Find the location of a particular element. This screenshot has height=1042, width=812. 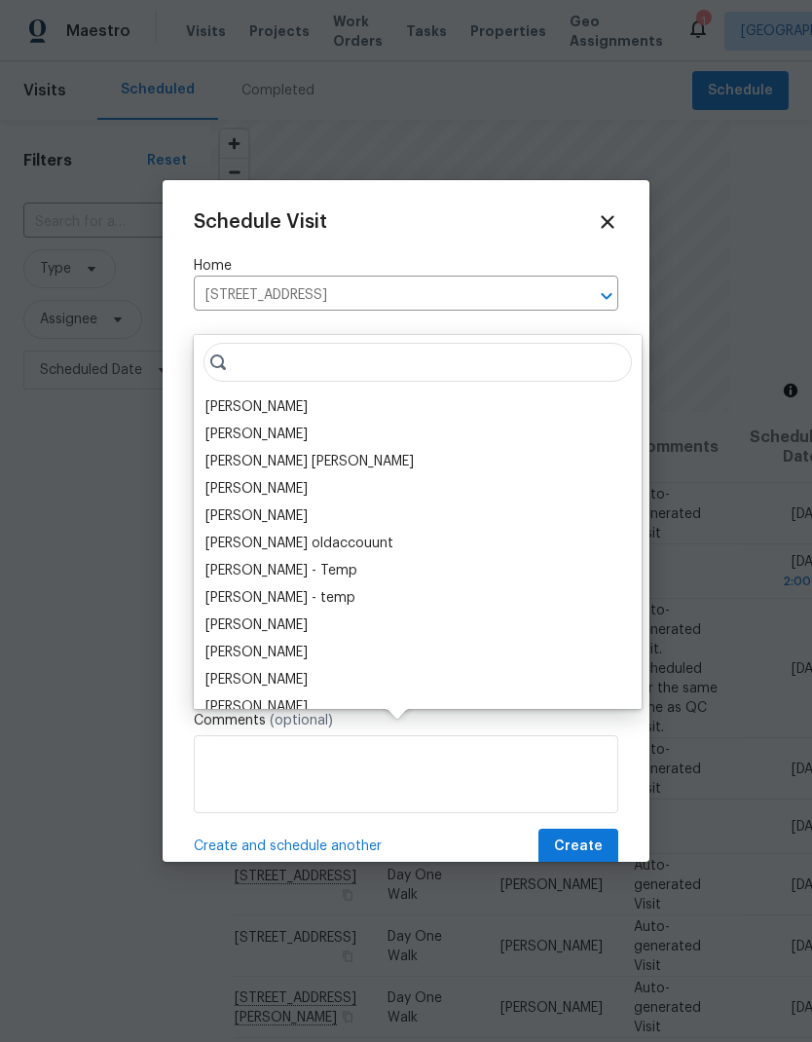

span: Schedule Visit is located at coordinates (260, 222).